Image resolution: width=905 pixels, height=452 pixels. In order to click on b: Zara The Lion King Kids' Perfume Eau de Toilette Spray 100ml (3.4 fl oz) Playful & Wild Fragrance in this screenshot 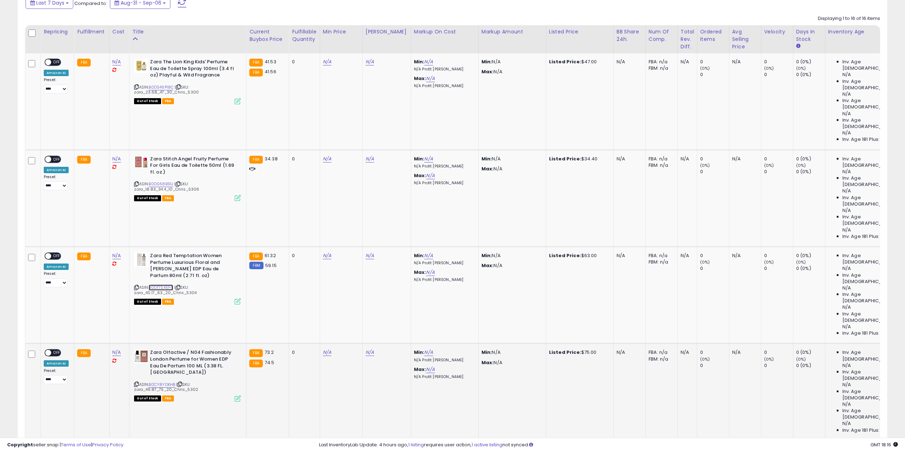, I will do `click(193, 69)`.